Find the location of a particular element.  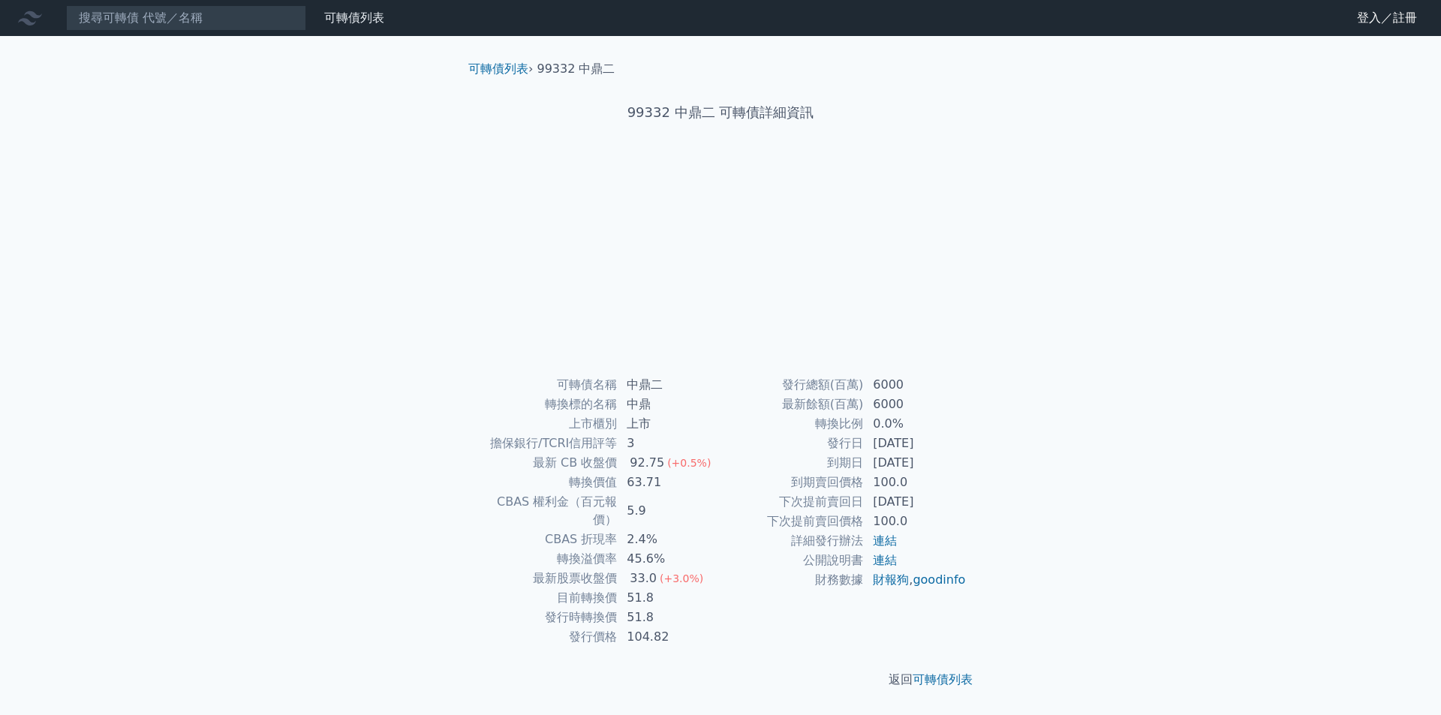

a: goodinfo is located at coordinates (939, 580).